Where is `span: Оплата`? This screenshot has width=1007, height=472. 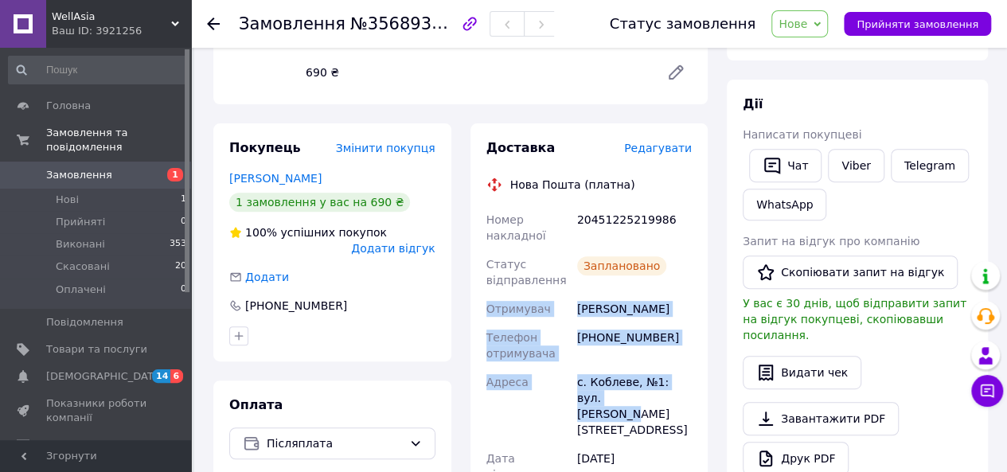 span: Оплата is located at coordinates (255, 404).